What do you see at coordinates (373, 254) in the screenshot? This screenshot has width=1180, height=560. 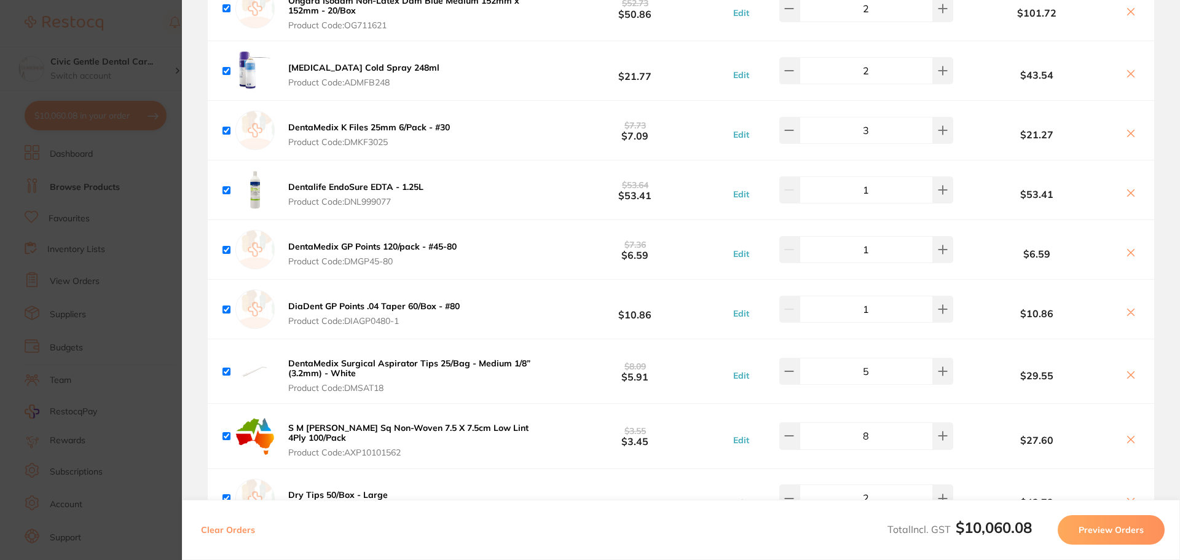 I see `button: DentaMedix GP Points 120/pack - #45-80 Product Code:DMGP45-80` at bounding box center [373, 254].